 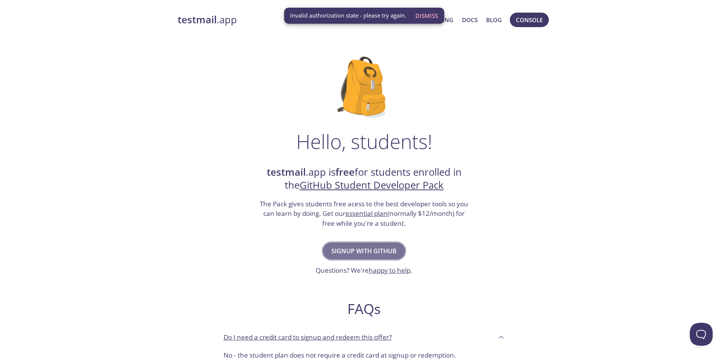 I want to click on a: testmail.app, so click(x=283, y=20).